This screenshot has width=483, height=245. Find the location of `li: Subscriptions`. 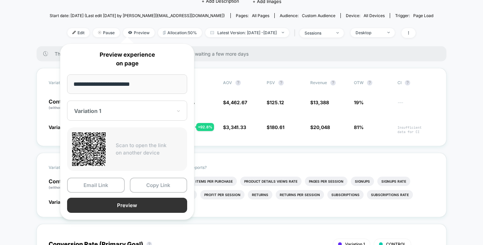

li: Subscriptions is located at coordinates (345, 195).